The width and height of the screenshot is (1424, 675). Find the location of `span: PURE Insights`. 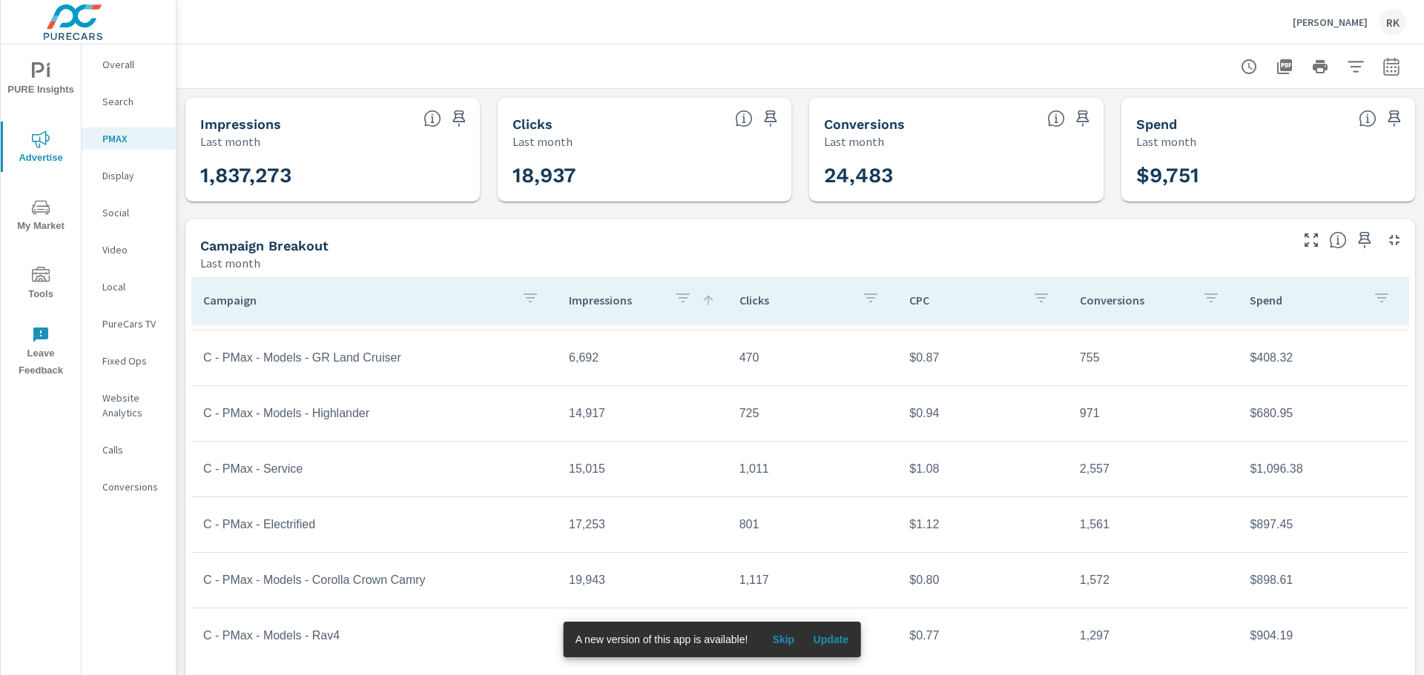

span: PURE Insights is located at coordinates (41, 80).